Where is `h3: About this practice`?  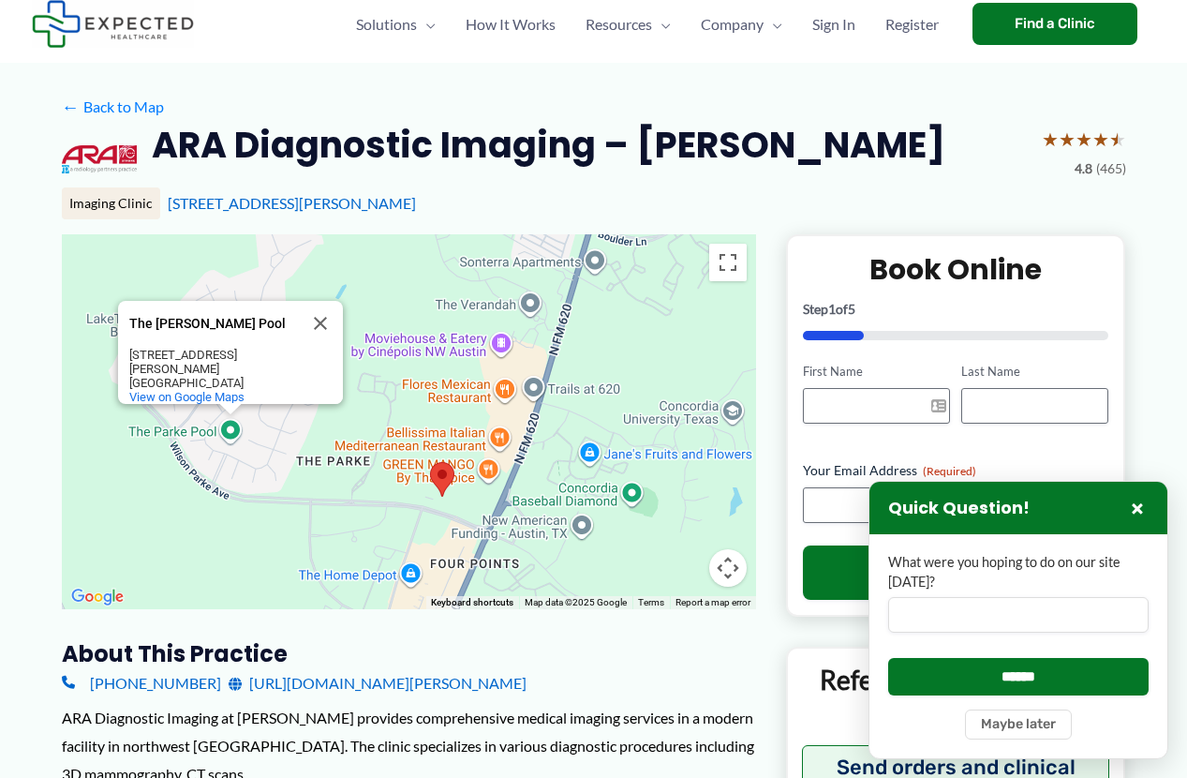
h3: About this practice is located at coordinates (409, 653).